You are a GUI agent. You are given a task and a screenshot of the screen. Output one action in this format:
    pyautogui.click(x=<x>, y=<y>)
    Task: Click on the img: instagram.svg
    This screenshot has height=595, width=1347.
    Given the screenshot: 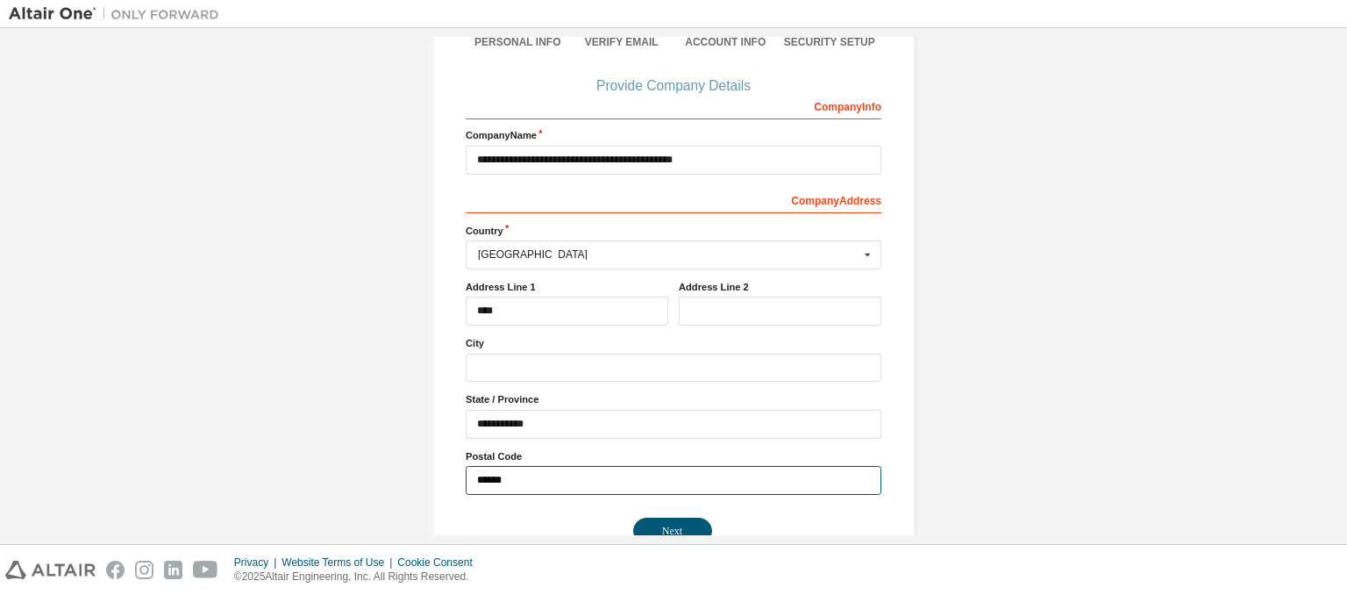 What is the action you would take?
    pyautogui.click(x=144, y=569)
    